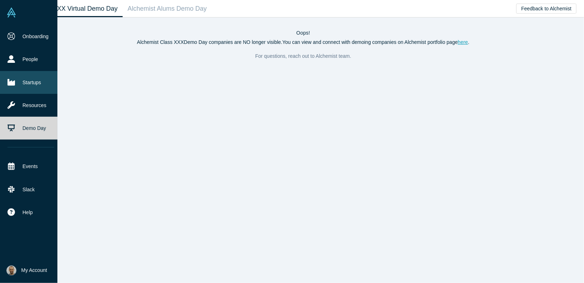 Image resolution: width=584 pixels, height=283 pixels. I want to click on p: Alchemist Class XXX Demo Day companies are NO longer visible. You can view and connect with demoi..., so click(303, 42).